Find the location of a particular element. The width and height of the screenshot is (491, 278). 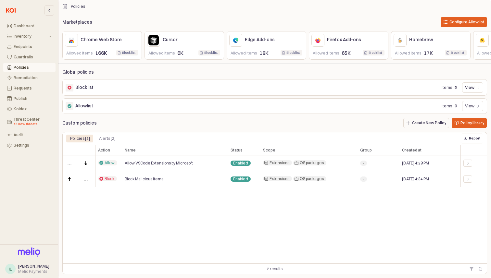

button: Inventory is located at coordinates (29, 36).